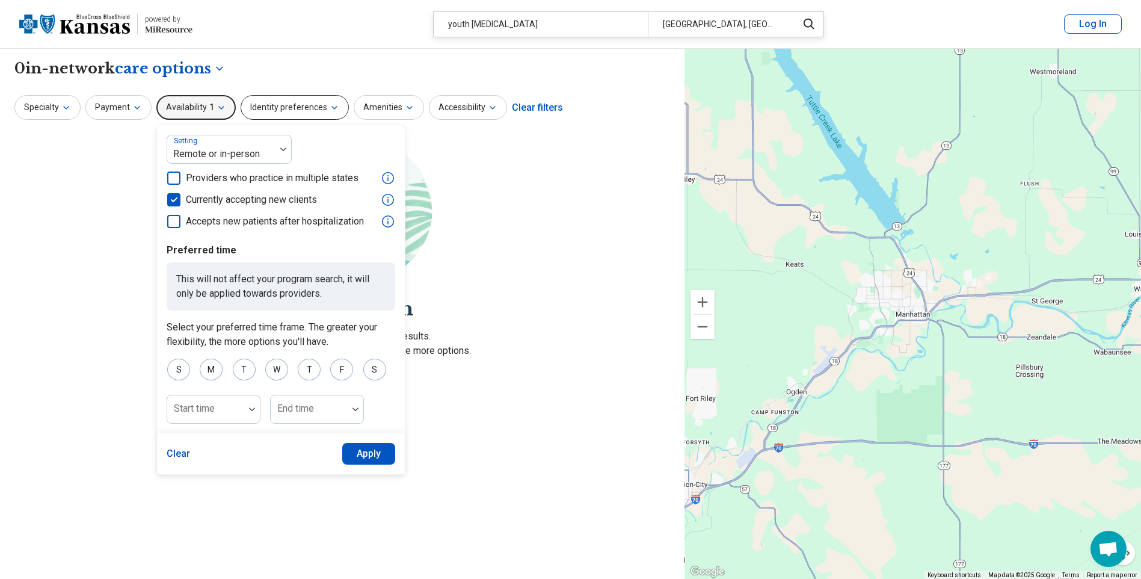  Describe the element at coordinates (1109, 549) in the screenshot. I see `a: Open chat` at that location.